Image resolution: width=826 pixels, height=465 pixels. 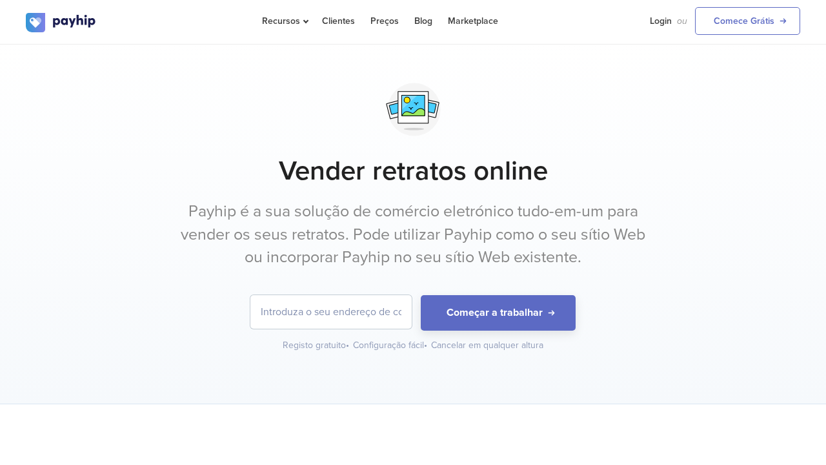 What do you see at coordinates (413, 171) in the screenshot?
I see `h1: Vender retratos online` at bounding box center [413, 171].